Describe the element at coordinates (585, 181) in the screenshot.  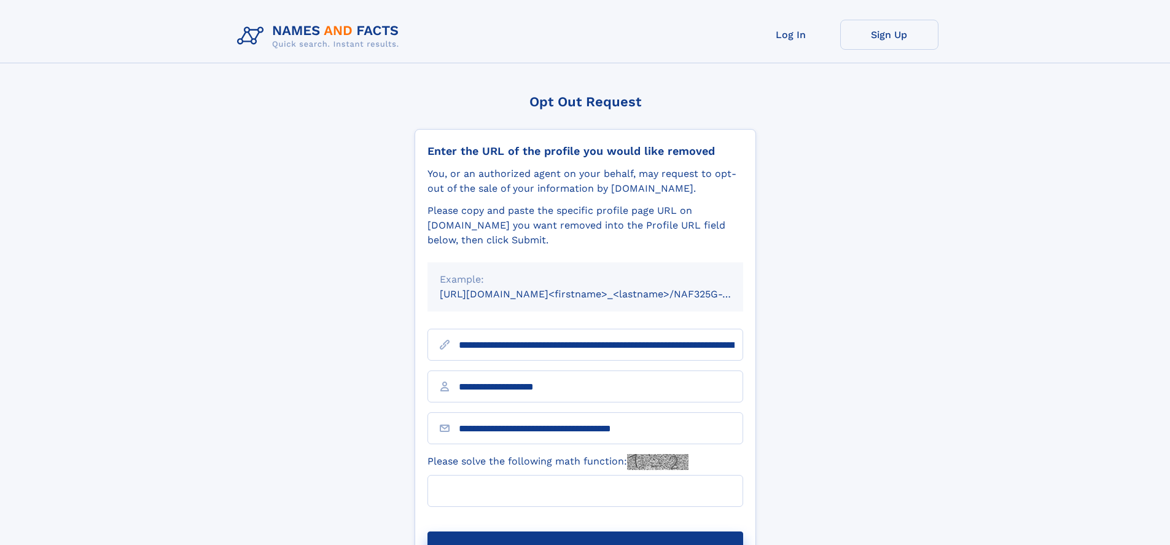
I see `div: You, or an authorized agent on your behalf, may request to opt-out of the sale of your informatio...` at that location.